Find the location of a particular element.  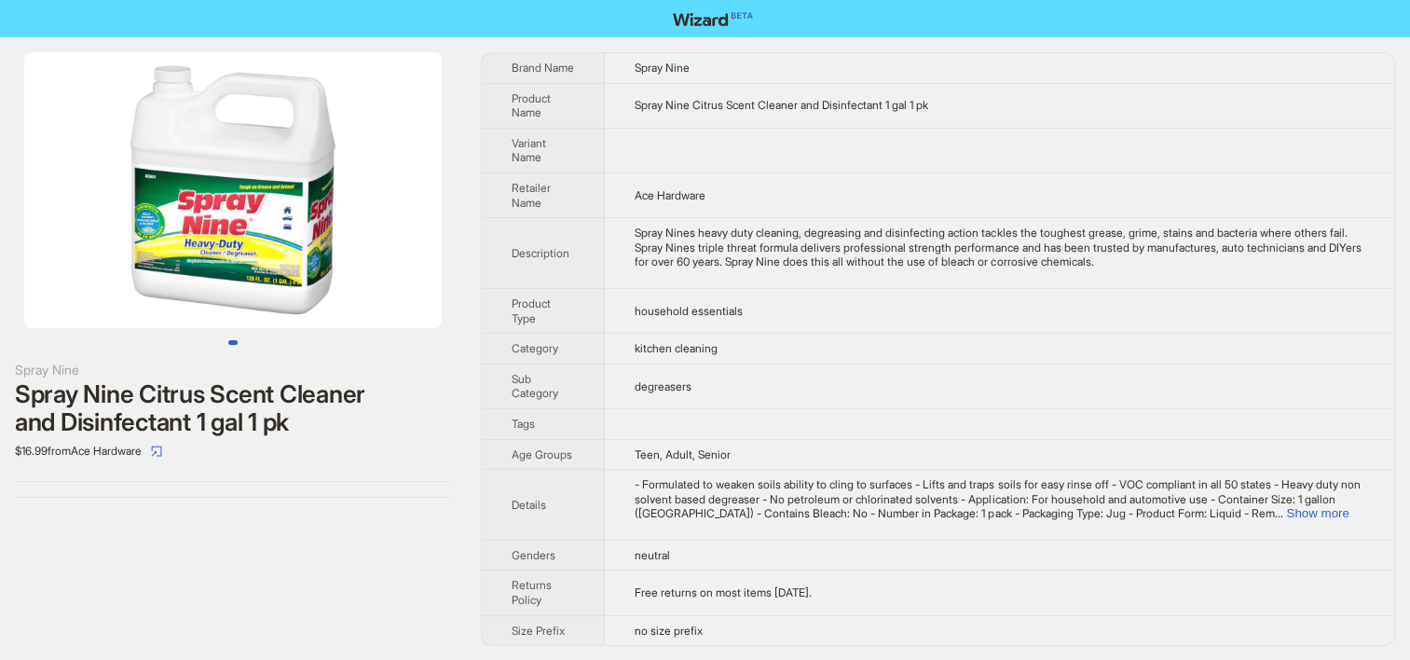

span: Spray Nine Citrus Scent Cleaner and Disinfectant 1 gal 1 pk is located at coordinates (781, 104).